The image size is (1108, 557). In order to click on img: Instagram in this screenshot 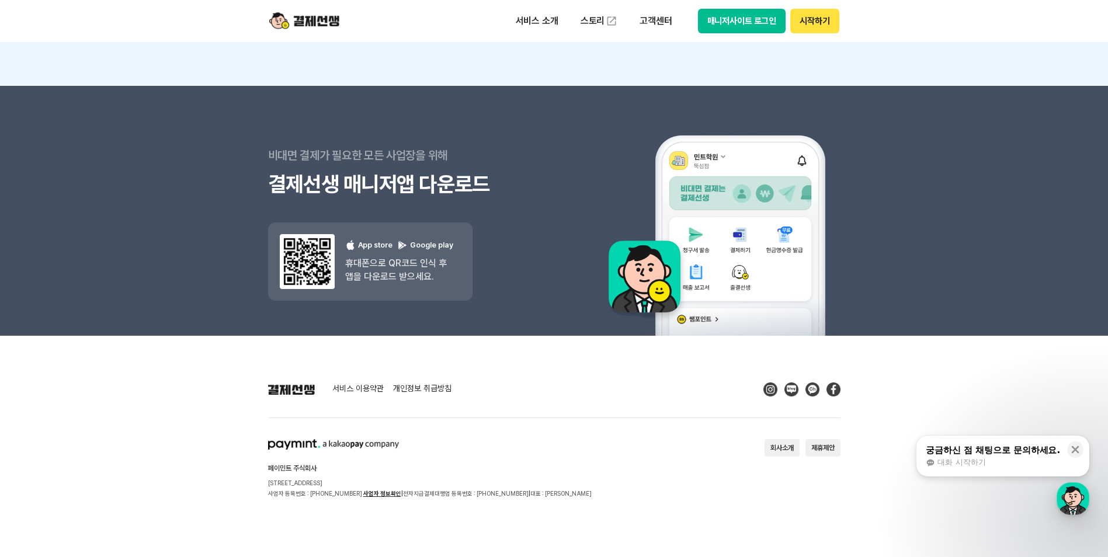, I will do `click(770, 390)`.